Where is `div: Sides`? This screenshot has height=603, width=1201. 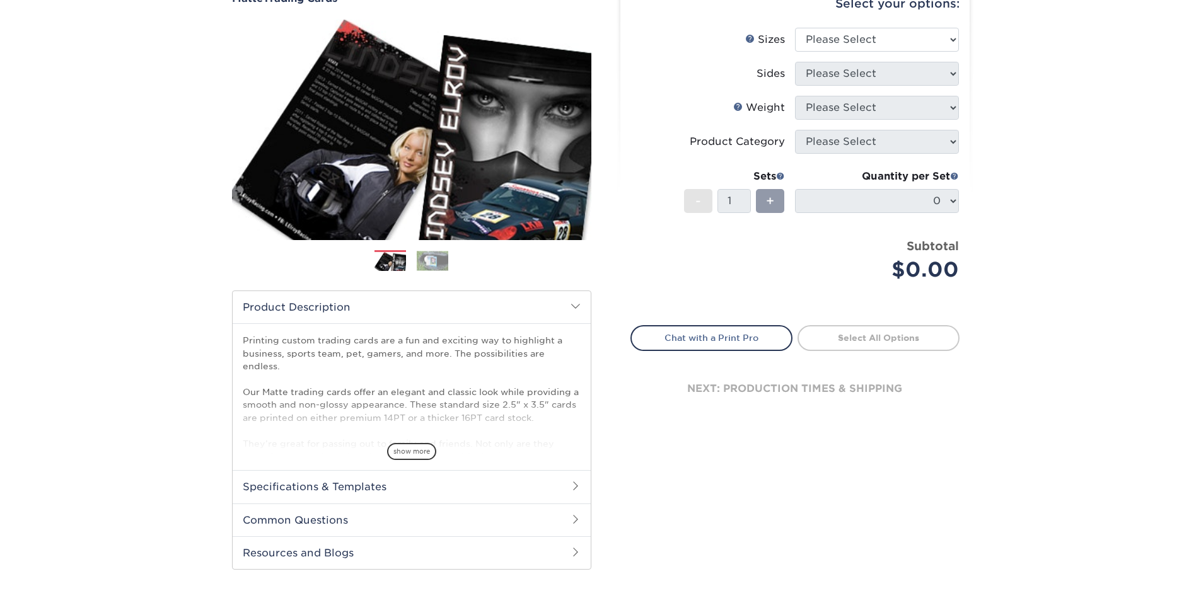
div: Sides is located at coordinates (771, 74).